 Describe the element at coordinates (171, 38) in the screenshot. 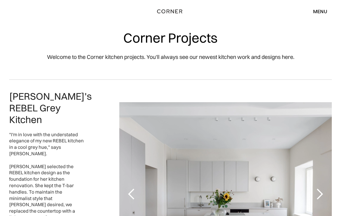

I see `h1: Corner Projects` at that location.